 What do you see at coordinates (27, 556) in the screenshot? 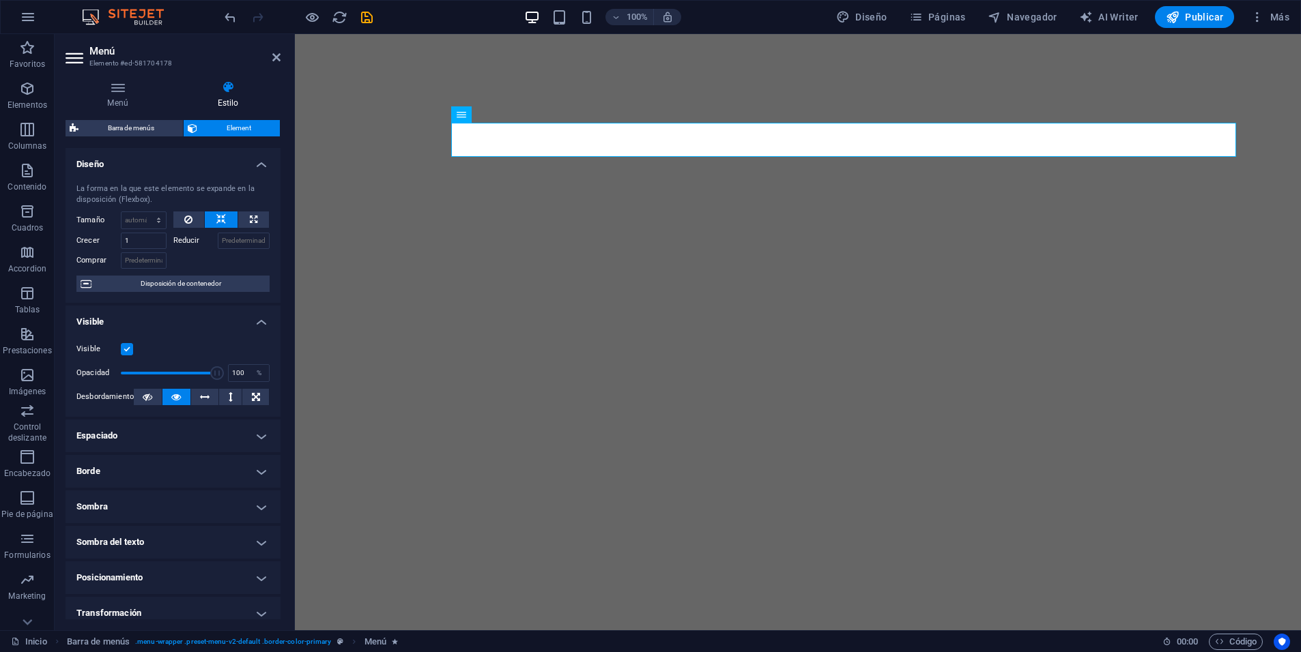
I see `p: Formularios` at bounding box center [27, 556].